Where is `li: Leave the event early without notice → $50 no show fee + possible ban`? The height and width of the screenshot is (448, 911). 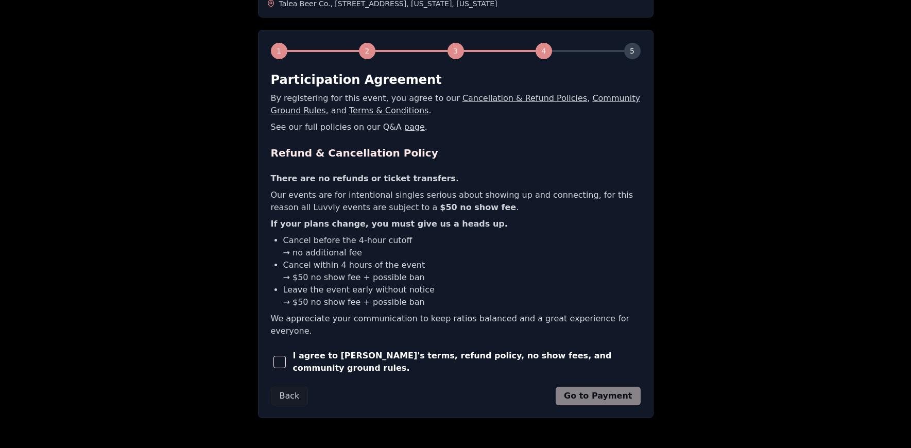 li: Leave the event early without notice → $50 no show fee + possible ban is located at coordinates (462, 296).